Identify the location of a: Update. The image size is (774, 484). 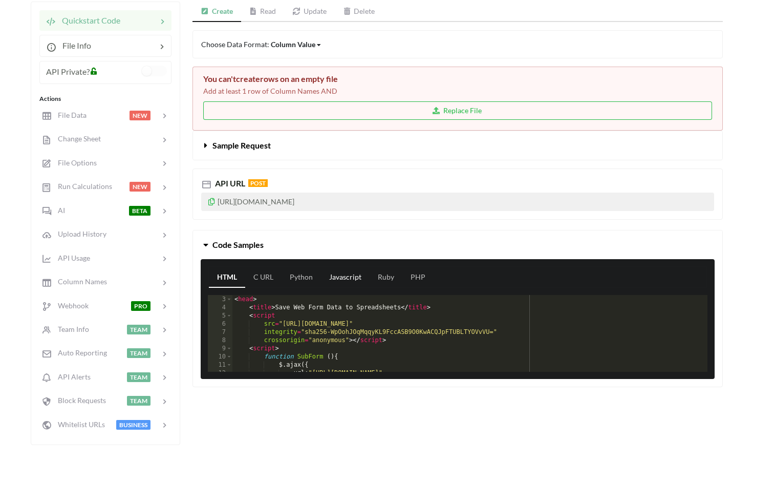
(309, 12).